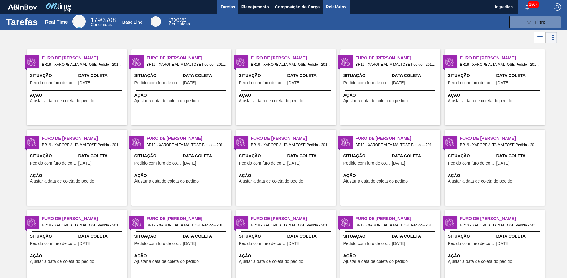 Image resolution: width=567 pixels, height=278 pixels. I want to click on span: BR19 - XAROPE ALTA MALTOSE Pedido - 2016794, so click(82, 145).